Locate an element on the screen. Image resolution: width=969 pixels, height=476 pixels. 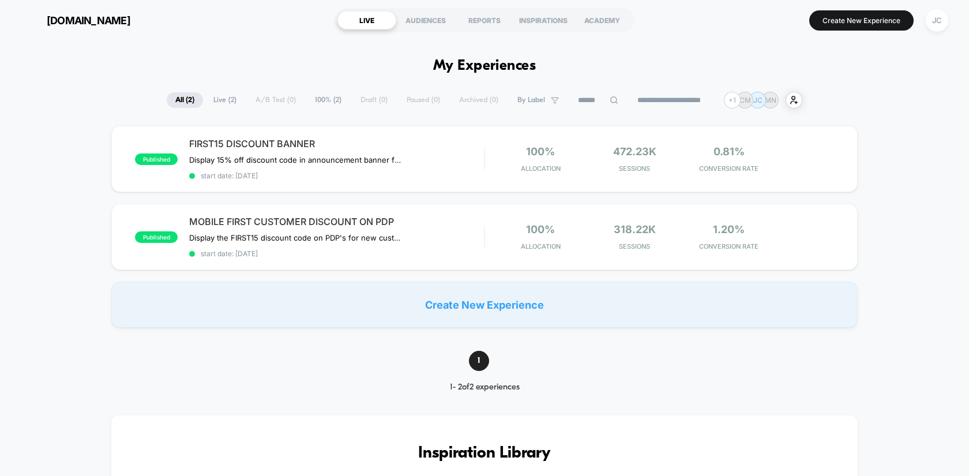
div: ACADEMY is located at coordinates (602, 20).